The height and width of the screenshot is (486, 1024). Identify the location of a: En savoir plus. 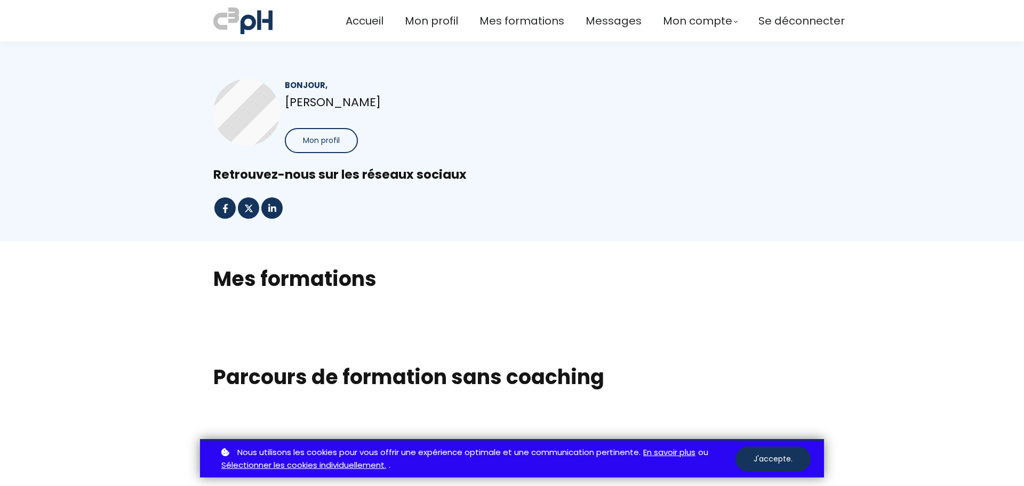
(669, 452).